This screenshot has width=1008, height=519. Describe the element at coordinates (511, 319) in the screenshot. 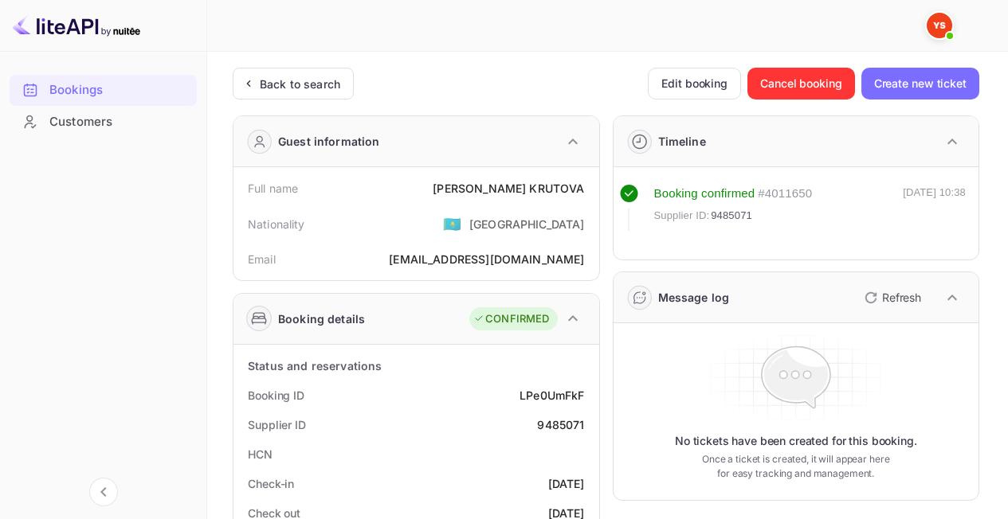

I see `div: CONFIRMED` at that location.